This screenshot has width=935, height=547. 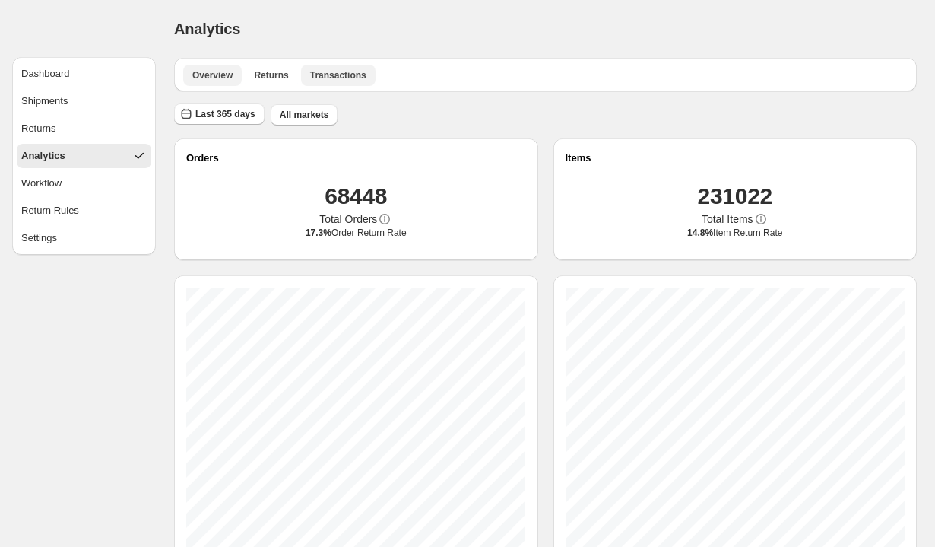 I want to click on span: 14.8%, so click(x=700, y=233).